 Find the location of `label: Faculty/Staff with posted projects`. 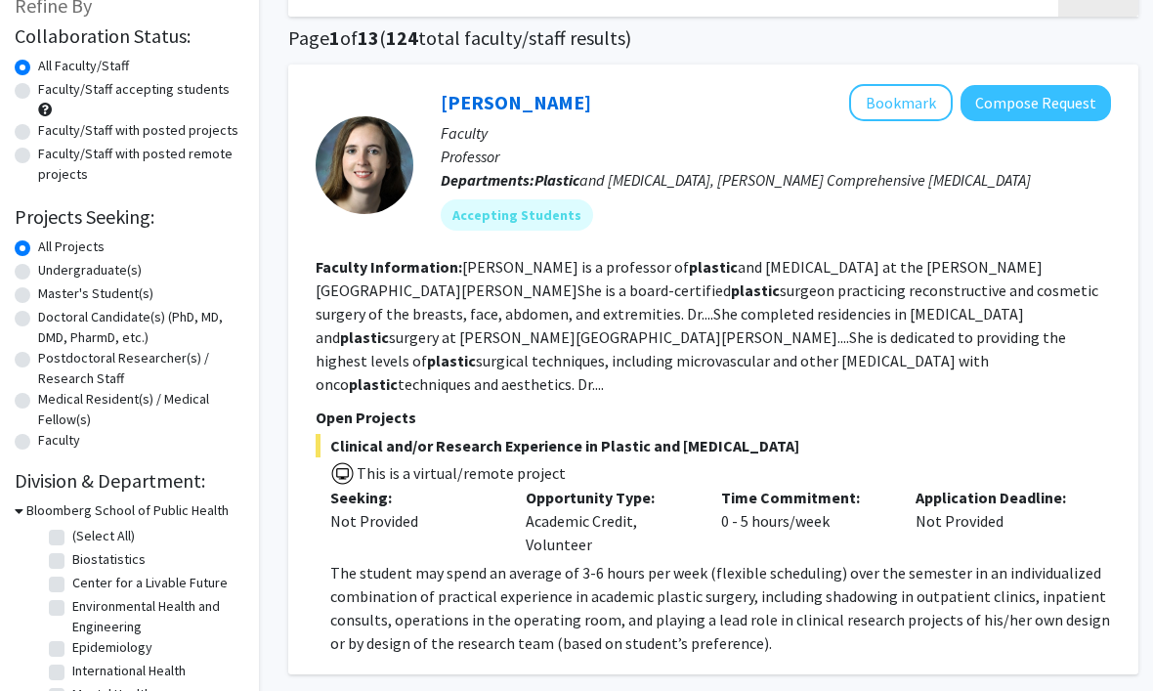

label: Faculty/Staff with posted projects is located at coordinates (138, 131).